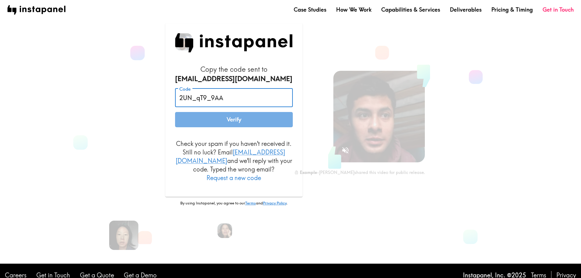  Describe the element at coordinates (234, 161) in the screenshot. I see `p: Check your spam if you haven't received it. Still no luck? Email and we'll reply with your code. ...` at that location.